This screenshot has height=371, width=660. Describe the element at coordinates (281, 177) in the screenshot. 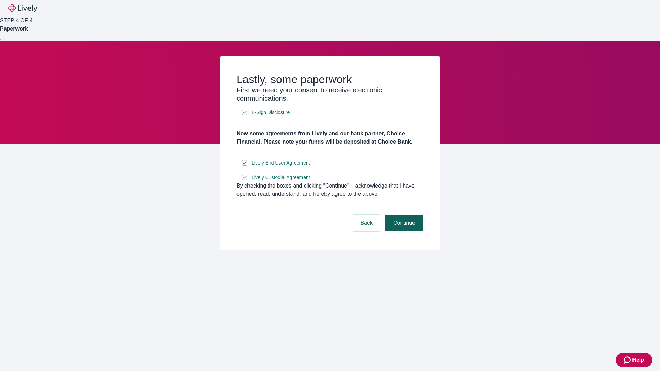

I see `span: Lively Custodial Agreement` at that location.